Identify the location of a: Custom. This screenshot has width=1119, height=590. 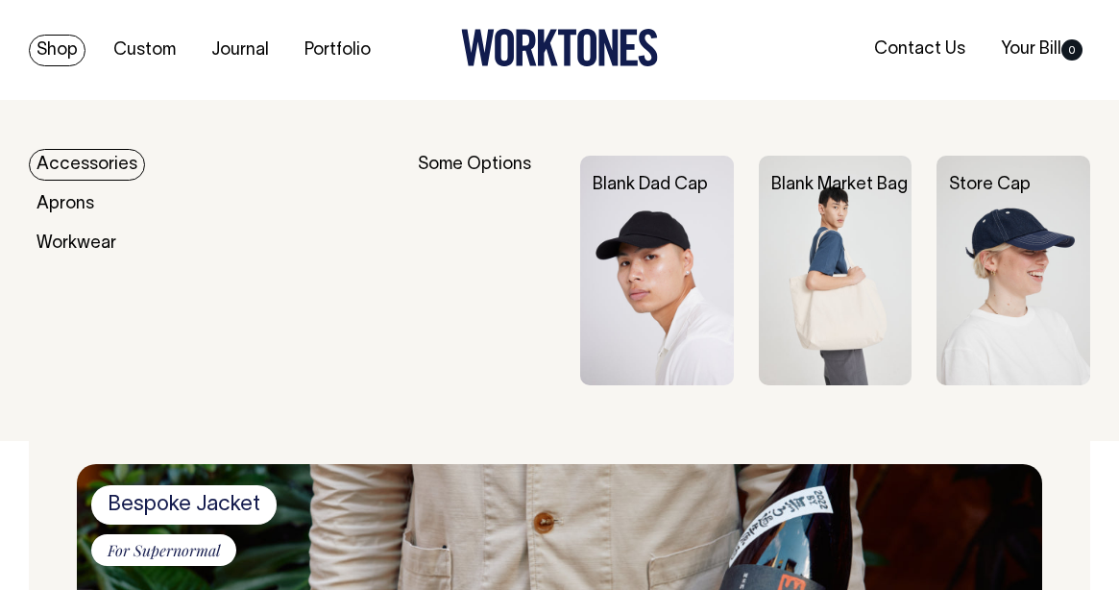
(144, 50).